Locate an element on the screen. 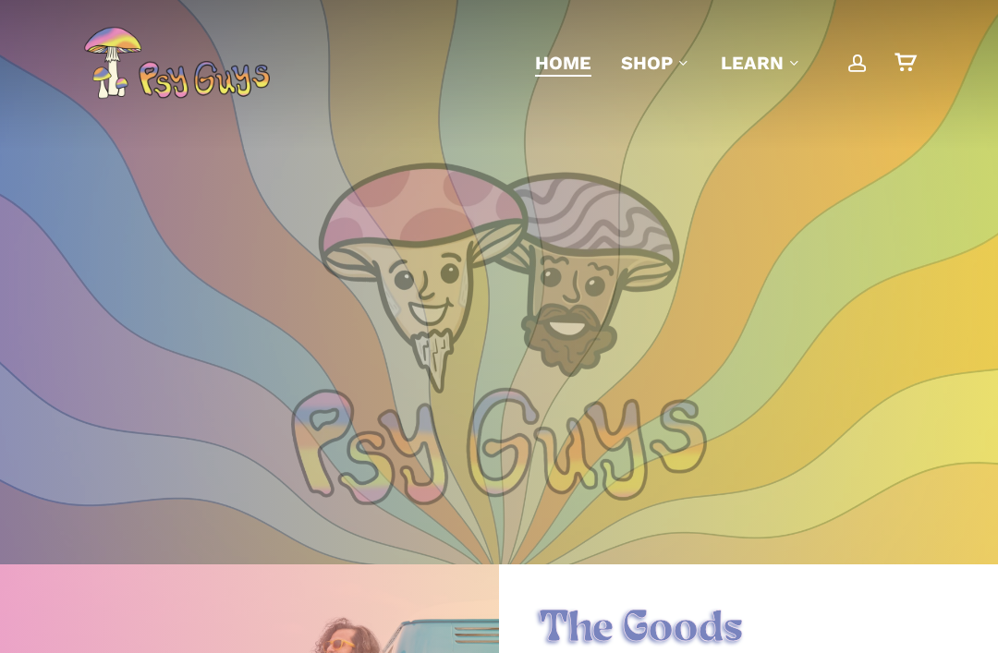 The height and width of the screenshot is (653, 998). img: PsyGuys Heads Logo is located at coordinates (499, 277).